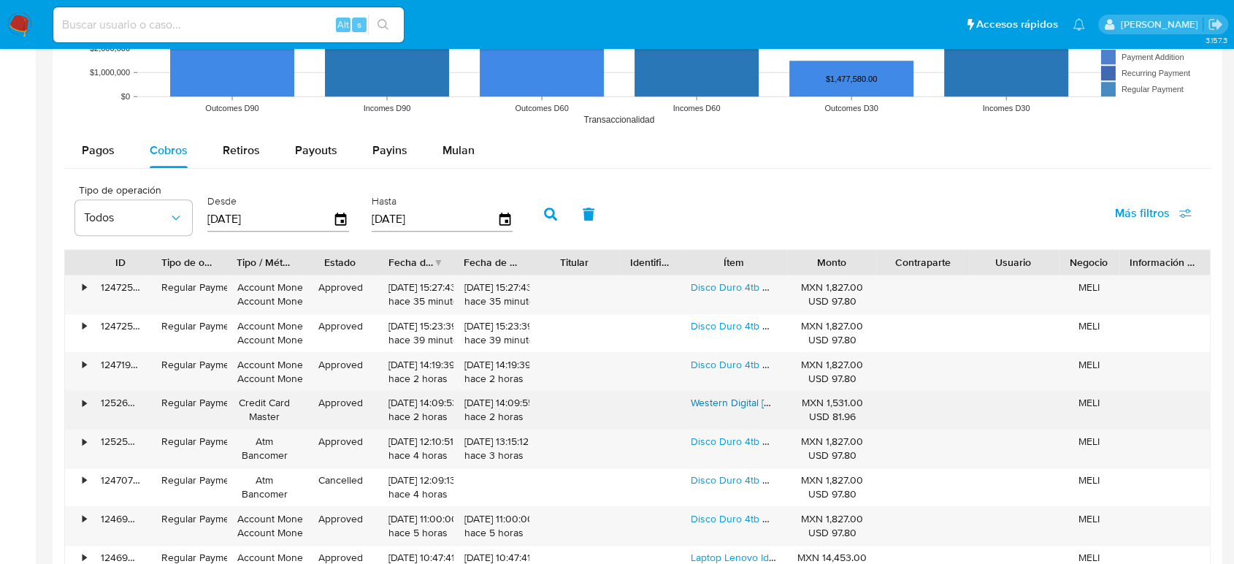 Image resolution: width=1234 pixels, height=564 pixels. What do you see at coordinates (229, 25) in the screenshot?
I see `input: Buscar usuario o caso...` at bounding box center [229, 25].